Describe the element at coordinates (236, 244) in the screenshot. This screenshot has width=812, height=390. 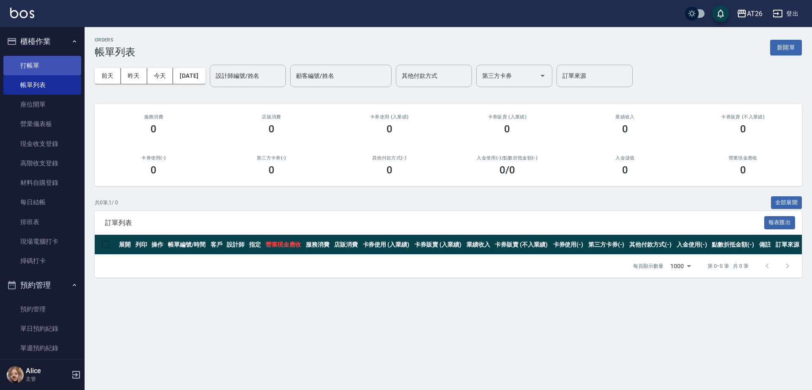
I see `th: 設計師` at that location.